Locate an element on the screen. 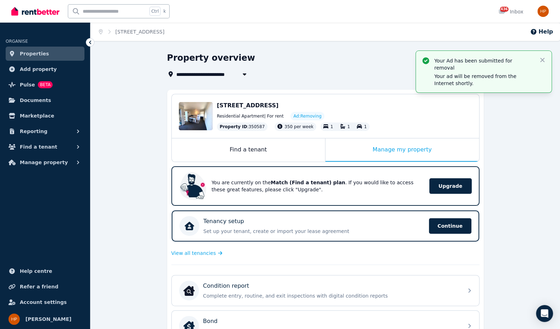 This screenshot has height=329, width=560. span: Property ID is located at coordinates (234, 127).